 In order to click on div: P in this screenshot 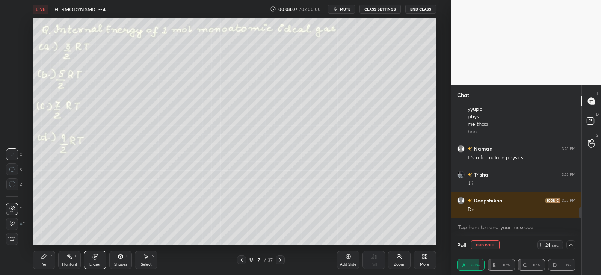, I will do `click(51, 256)`.